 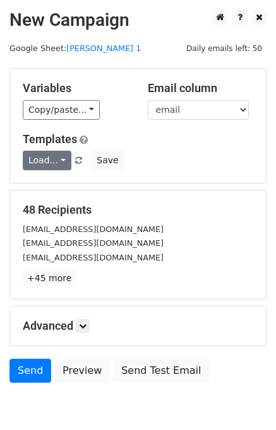 What do you see at coordinates (224, 49) in the screenshot?
I see `span: Daily emails left: 50` at bounding box center [224, 49].